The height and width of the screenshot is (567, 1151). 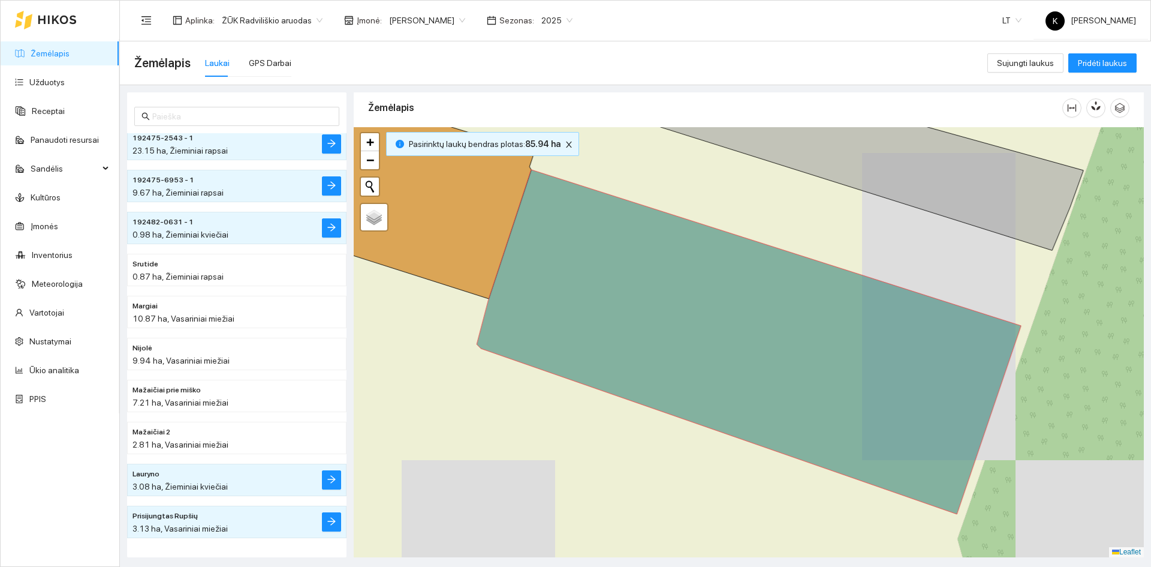 What do you see at coordinates (142, 348) in the screenshot?
I see `span: Nijolė` at bounding box center [142, 348].